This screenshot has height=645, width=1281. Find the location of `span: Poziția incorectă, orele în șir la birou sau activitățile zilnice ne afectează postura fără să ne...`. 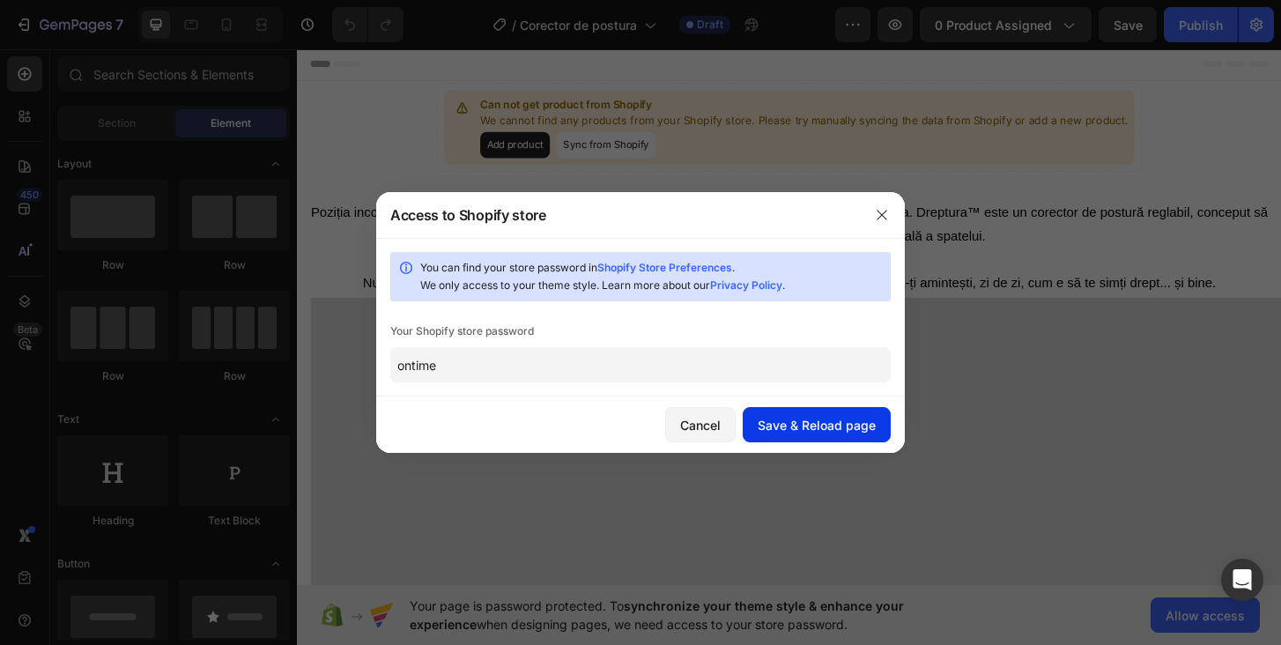

span: Poziția incorectă, orele în șir la birou sau activitățile zilnice ne afectează postura fără să ne... is located at coordinates (529, 190).